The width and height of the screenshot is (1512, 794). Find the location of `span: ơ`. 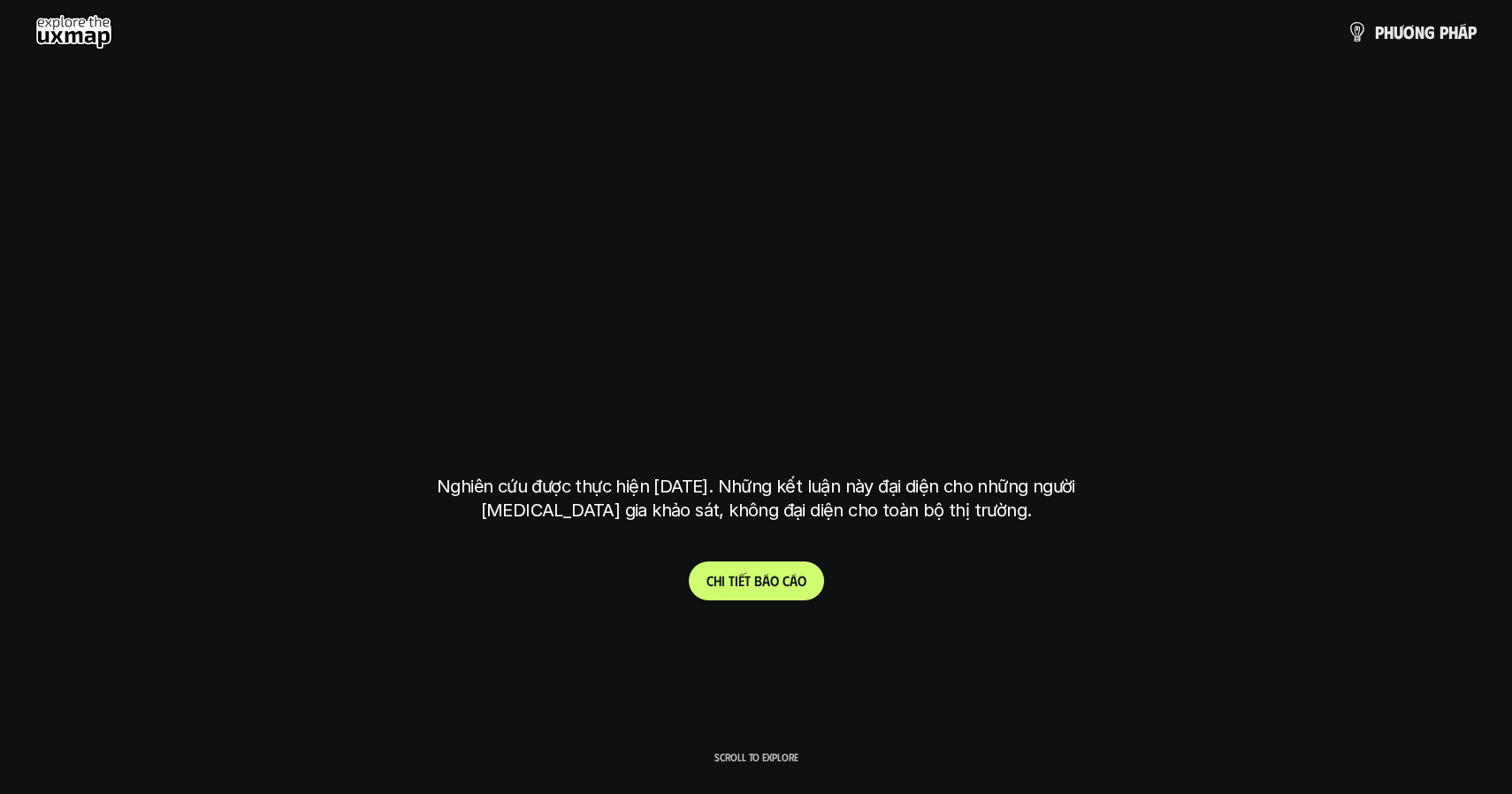

span: ơ is located at coordinates (1409, 32).